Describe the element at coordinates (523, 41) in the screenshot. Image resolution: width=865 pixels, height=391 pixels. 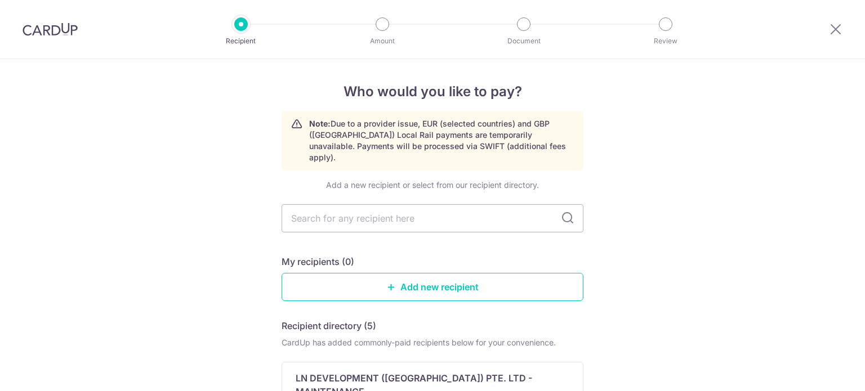
I see `p: Document` at that location.